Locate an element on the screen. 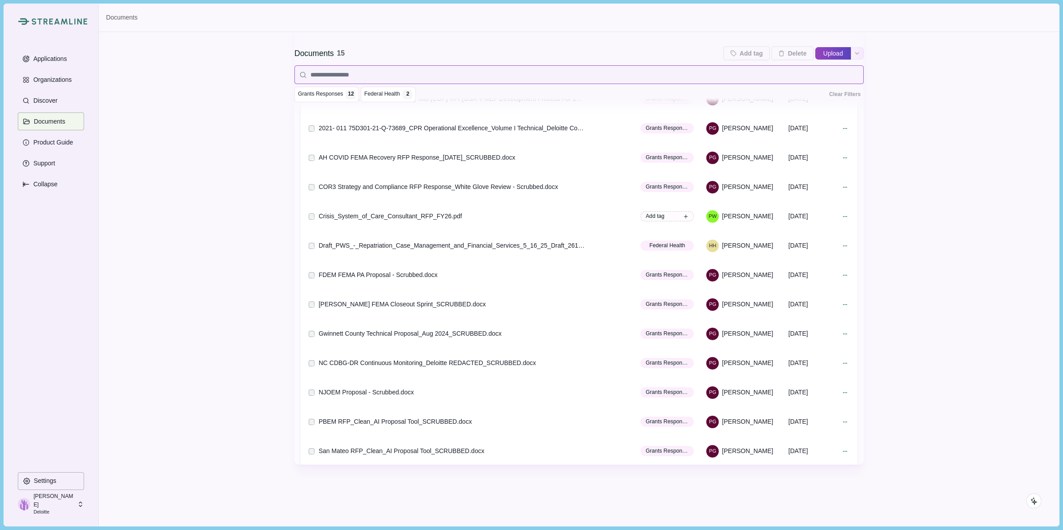 The width and height of the screenshot is (1063, 530). button: Organizations is located at coordinates (51, 80).